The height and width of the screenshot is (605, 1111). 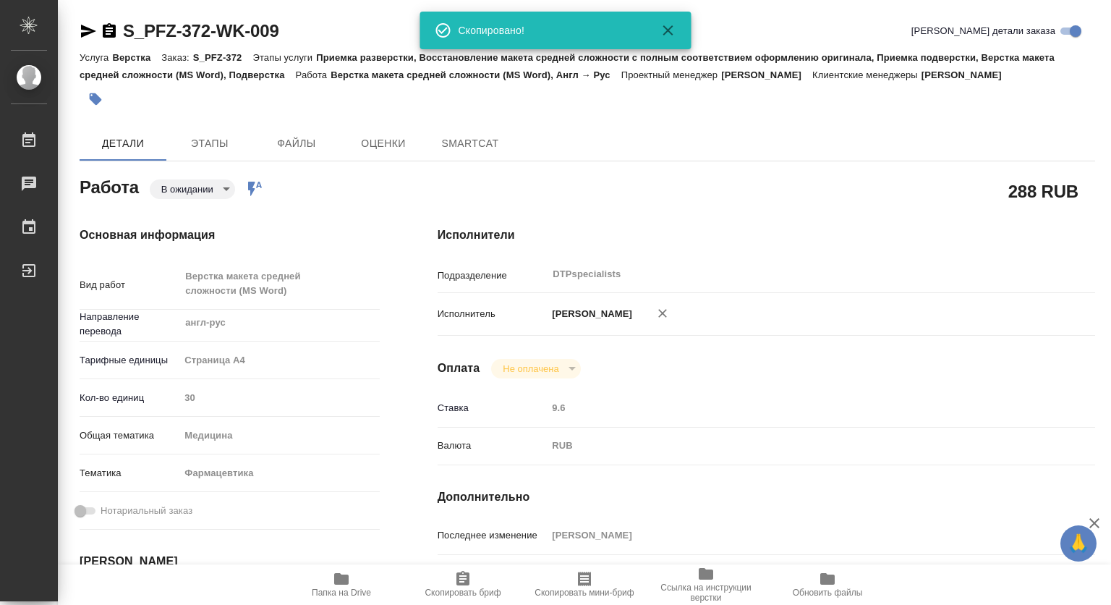 I want to click on p: Клиентские менеджеры, so click(x=867, y=75).